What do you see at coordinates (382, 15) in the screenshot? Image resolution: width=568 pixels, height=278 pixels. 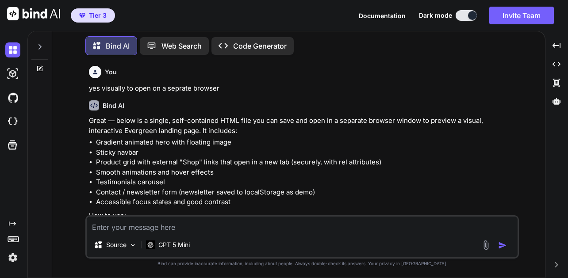 I see `span: Documentation` at bounding box center [382, 15].